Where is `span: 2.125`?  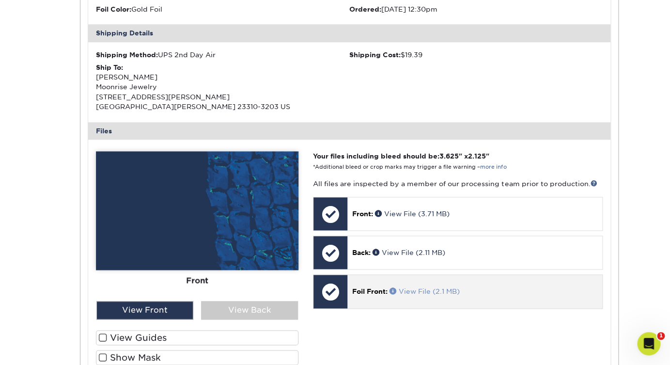 span: 2.125 is located at coordinates (476, 156).